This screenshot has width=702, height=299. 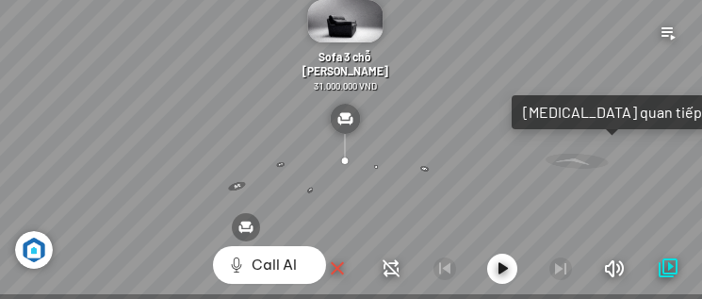 What do you see at coordinates (269, 265) in the screenshot?
I see `button: Call AI` at bounding box center [269, 265].